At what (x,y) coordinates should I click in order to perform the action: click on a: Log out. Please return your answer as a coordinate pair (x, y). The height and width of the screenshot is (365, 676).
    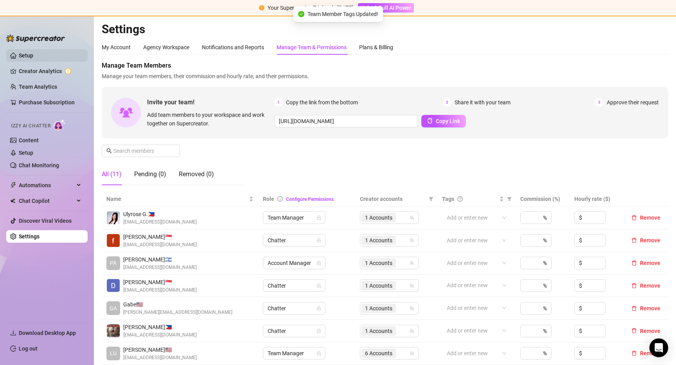
    Looking at the image, I should click on (28, 349).